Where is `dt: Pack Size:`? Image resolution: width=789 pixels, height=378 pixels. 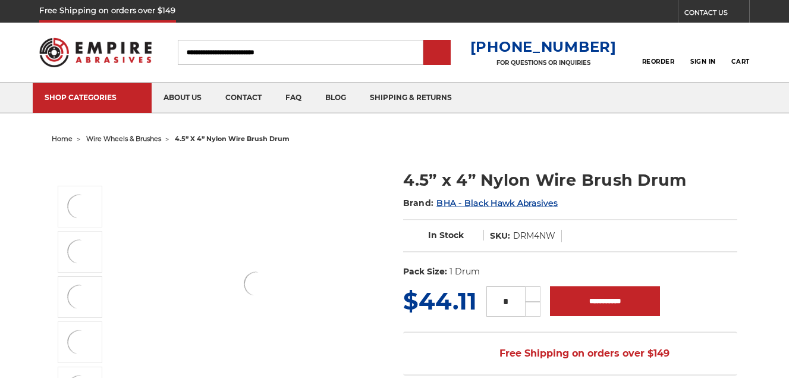 dt: Pack Size: is located at coordinates (425, 271).